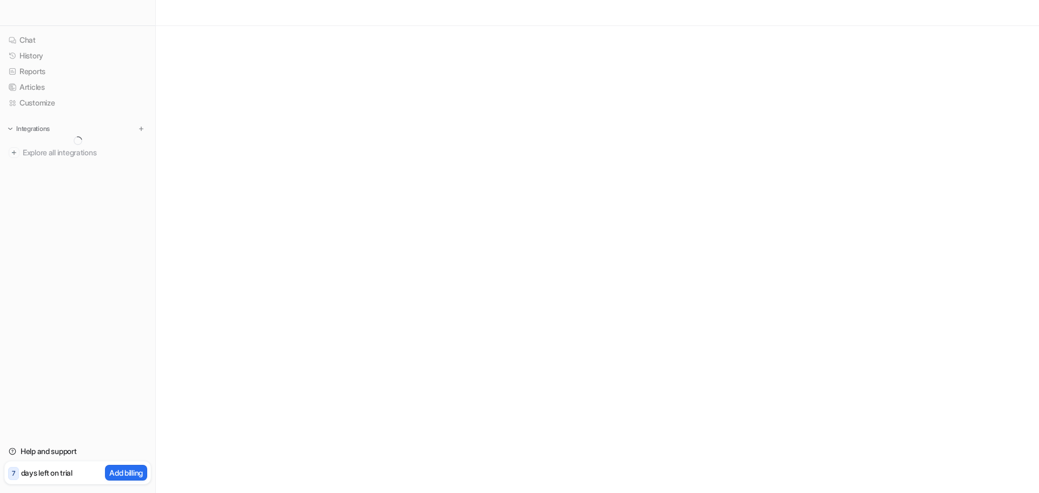 This screenshot has height=493, width=1039. Describe the element at coordinates (33, 129) in the screenshot. I see `p: Integrations` at that location.